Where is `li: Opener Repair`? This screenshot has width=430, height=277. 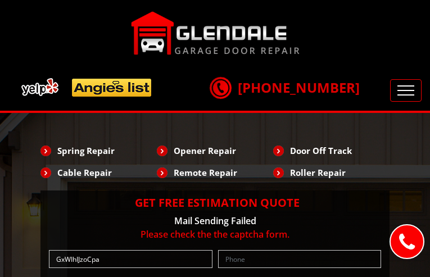 li: Opener Repair is located at coordinates (215, 151).